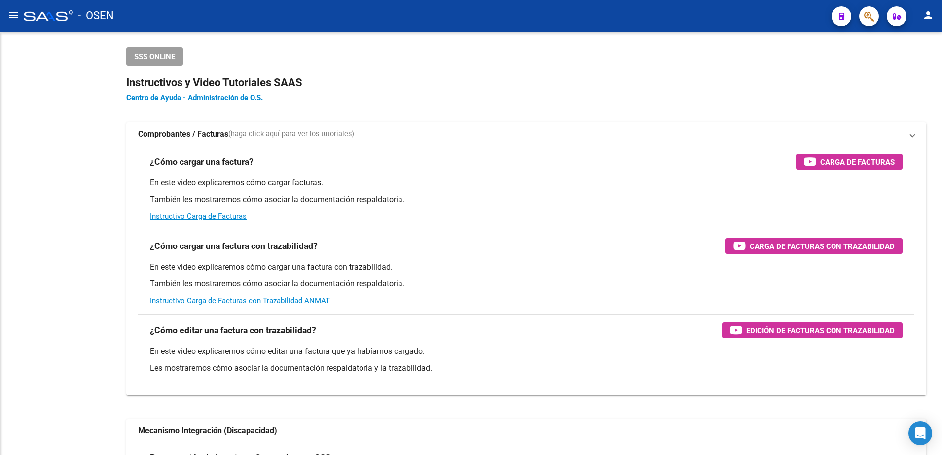 Image resolution: width=942 pixels, height=455 pixels. I want to click on span: (haga click aquí para ver los tutoriales), so click(291, 134).